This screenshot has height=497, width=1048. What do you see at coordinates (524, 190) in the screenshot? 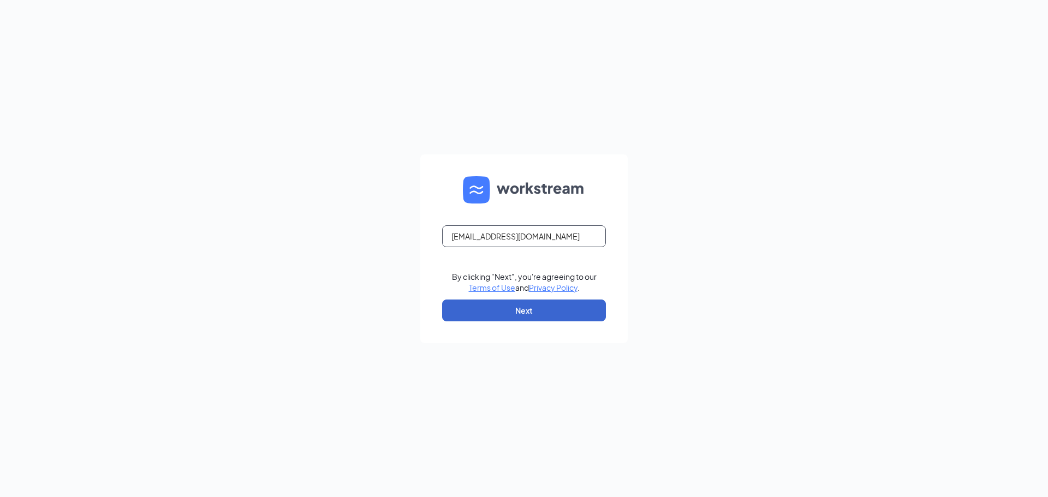
I see `img: WS logo and Workstream text` at bounding box center [524, 190].